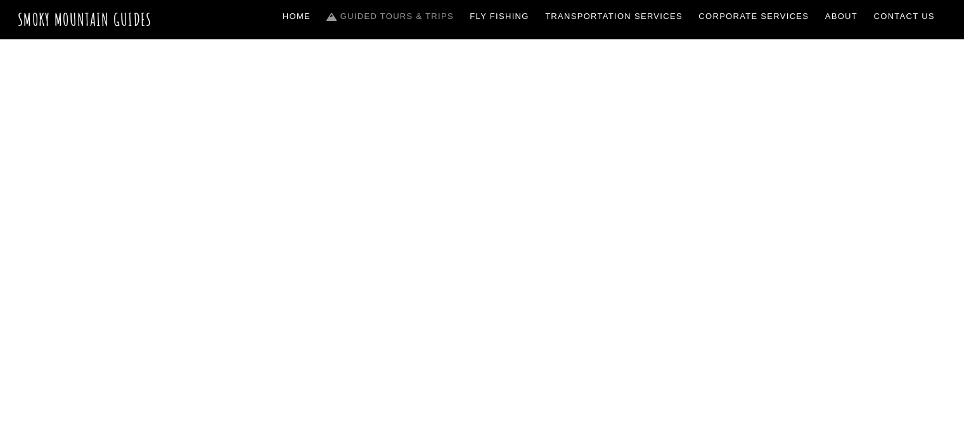 The height and width of the screenshot is (441, 964). Describe the element at coordinates (85, 19) in the screenshot. I see `span: Smoky Mountain Guides` at that location.